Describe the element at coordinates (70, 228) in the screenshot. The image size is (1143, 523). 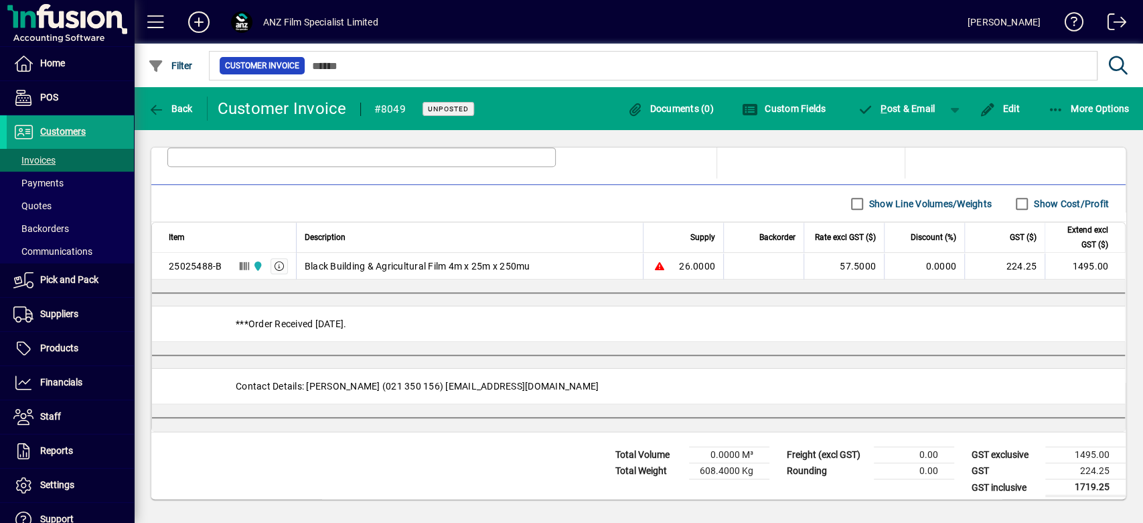
I see `a: Backorders` at that location.